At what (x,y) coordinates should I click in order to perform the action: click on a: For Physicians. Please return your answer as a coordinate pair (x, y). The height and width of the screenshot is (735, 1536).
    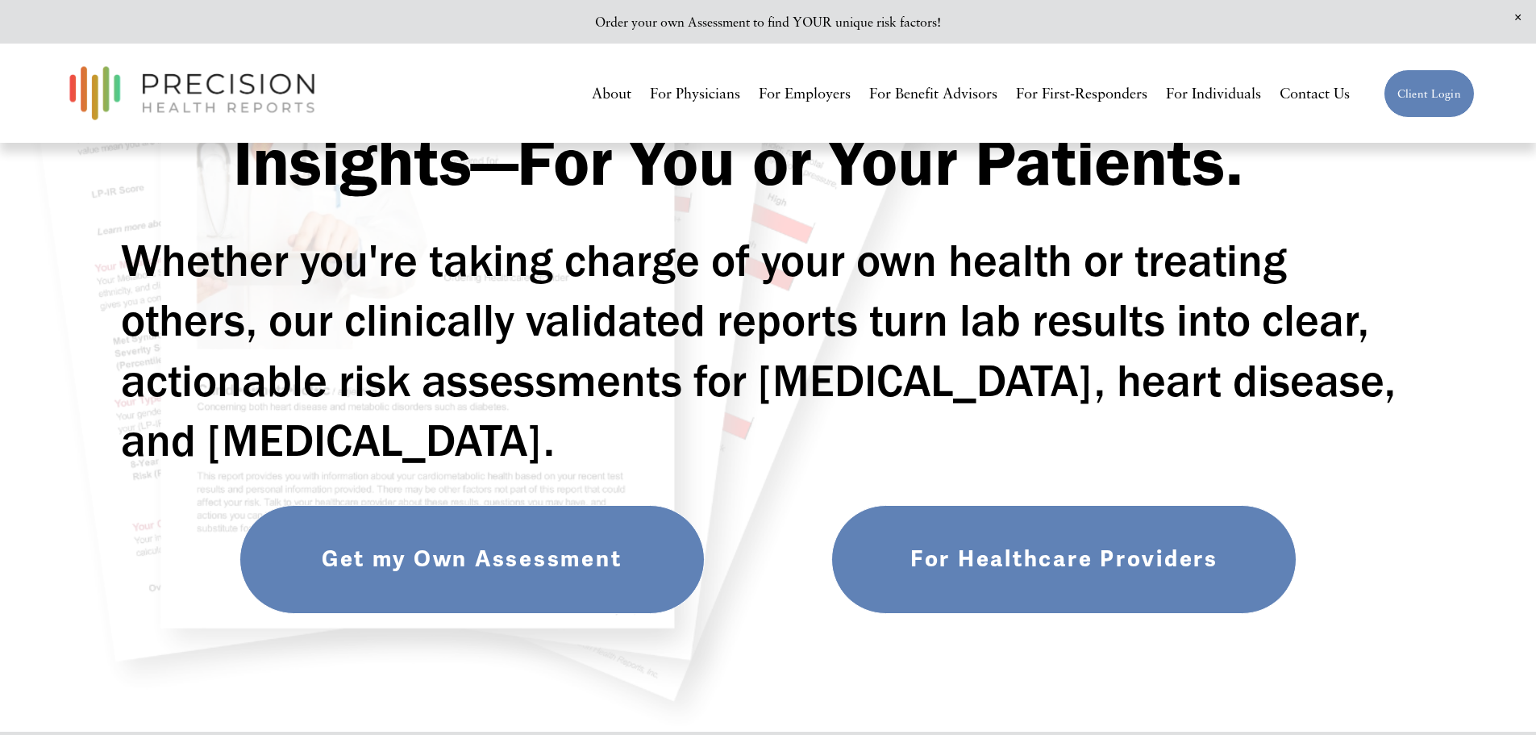
    Looking at the image, I should click on (695, 94).